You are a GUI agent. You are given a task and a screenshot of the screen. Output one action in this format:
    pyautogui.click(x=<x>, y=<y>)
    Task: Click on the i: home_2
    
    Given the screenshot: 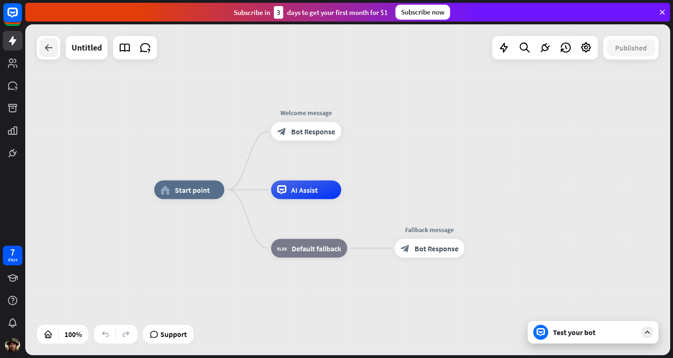 What is the action you would take?
    pyautogui.click(x=165, y=190)
    